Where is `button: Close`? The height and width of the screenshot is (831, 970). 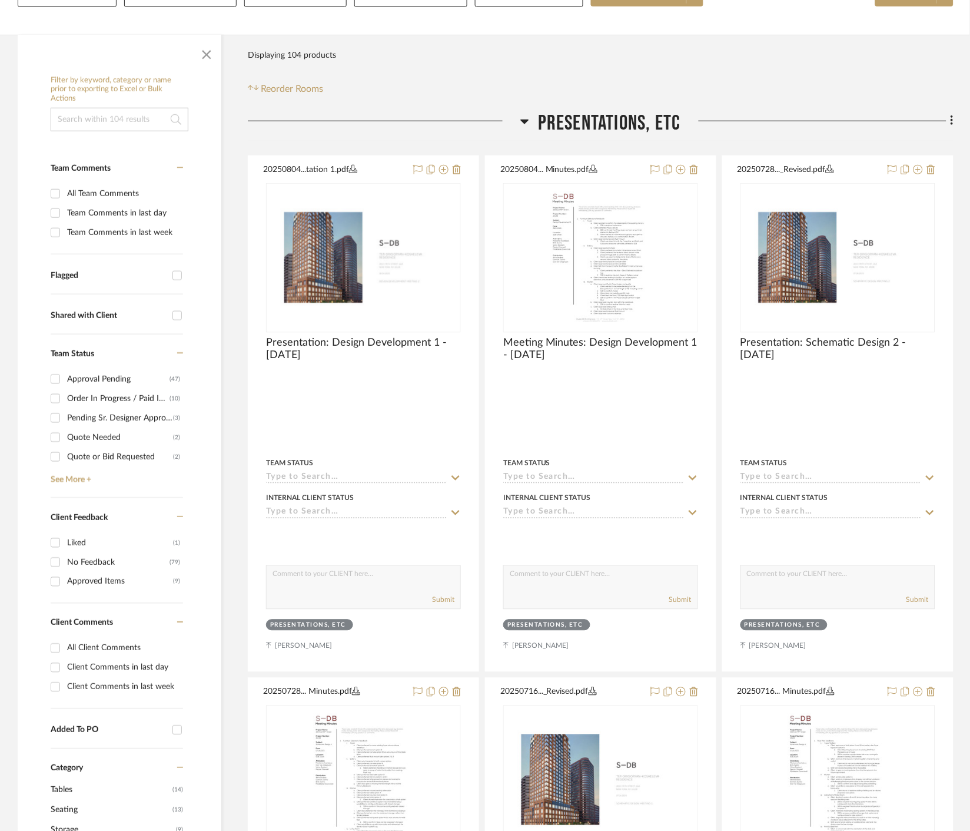
button: Close is located at coordinates (207, 52).